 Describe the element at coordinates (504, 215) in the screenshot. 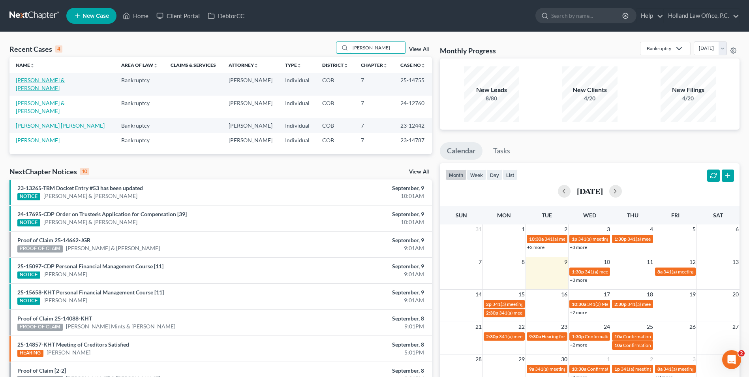

I see `span: Mon` at that location.